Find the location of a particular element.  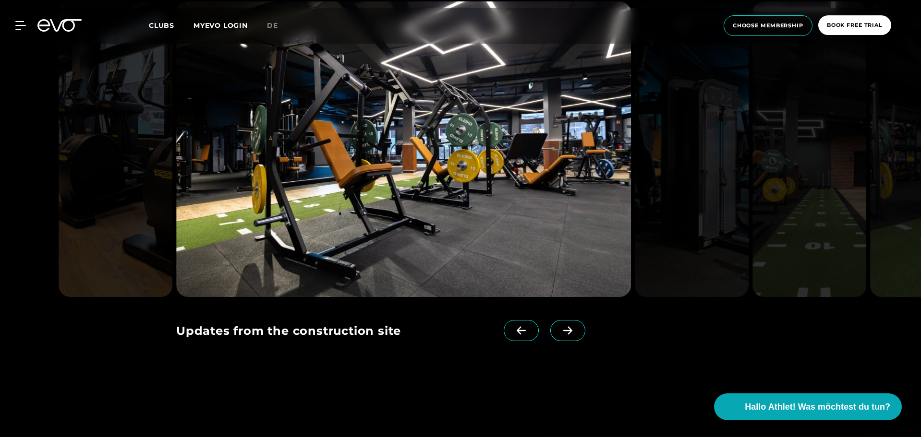

button: Hallo Athlet! Was möchtest du tun? is located at coordinates (808, 407).